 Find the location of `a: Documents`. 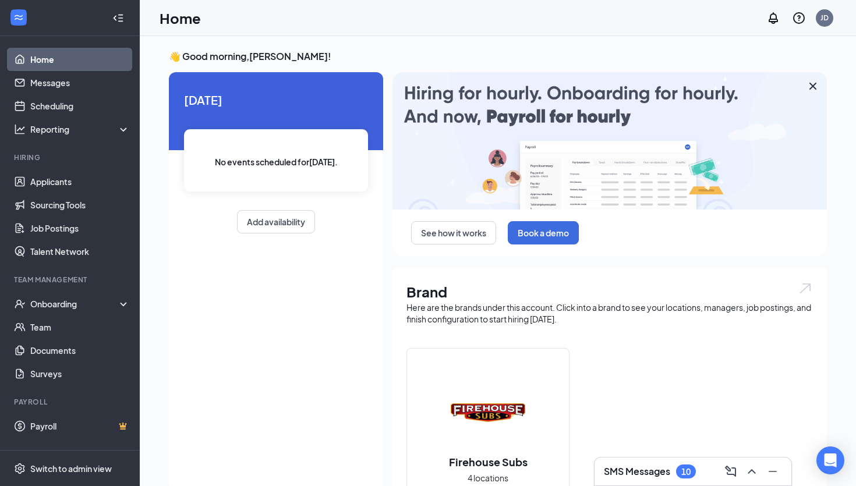

a: Documents is located at coordinates (80, 350).